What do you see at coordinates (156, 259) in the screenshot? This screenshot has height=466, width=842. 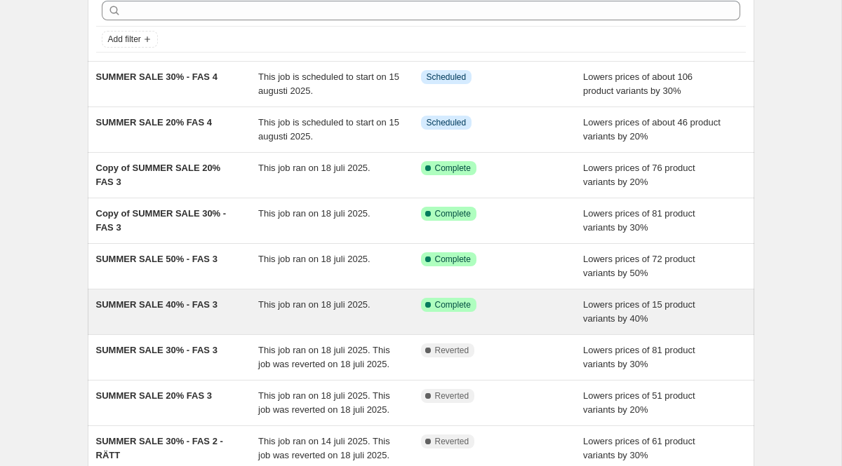 I see `span: SUMMER SALE 50% - FAS 3` at bounding box center [156, 259].